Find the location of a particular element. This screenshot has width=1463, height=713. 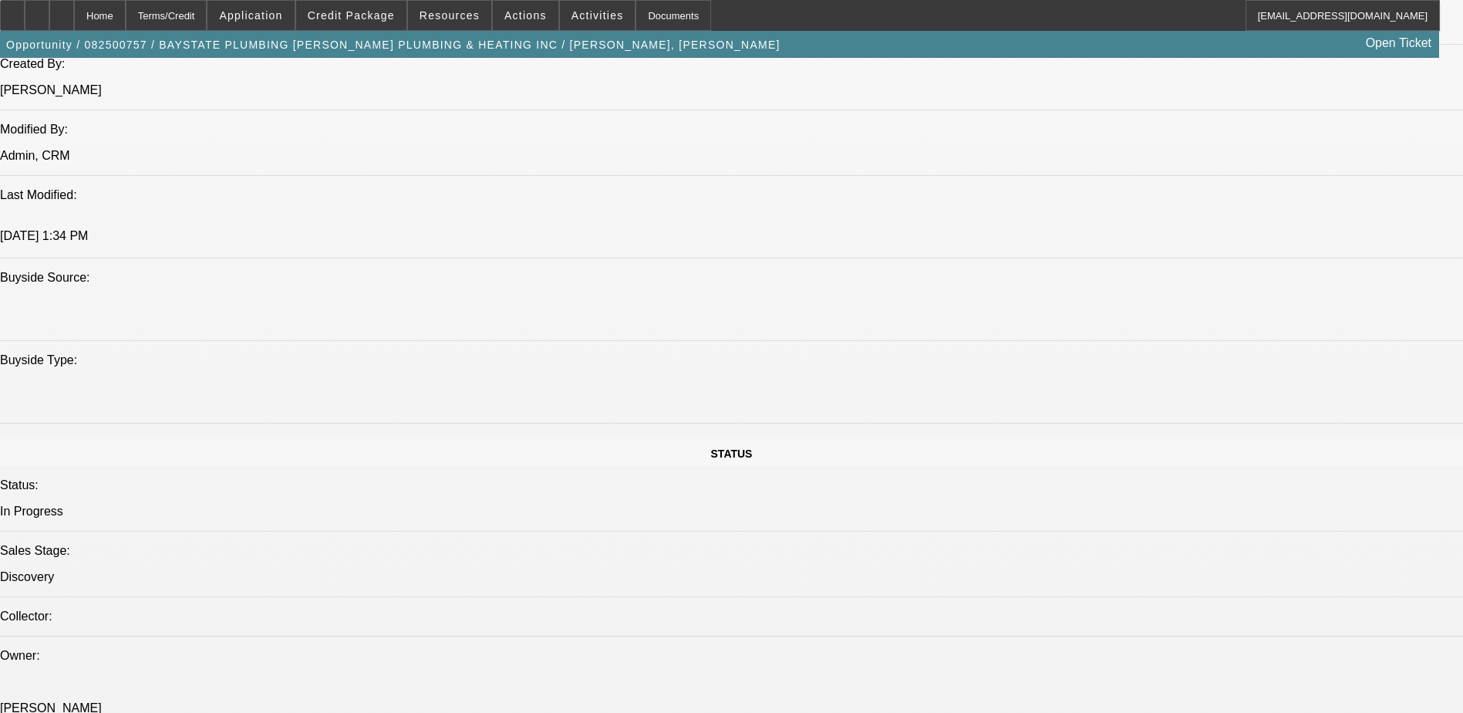

span: Resources is located at coordinates (450, 15).